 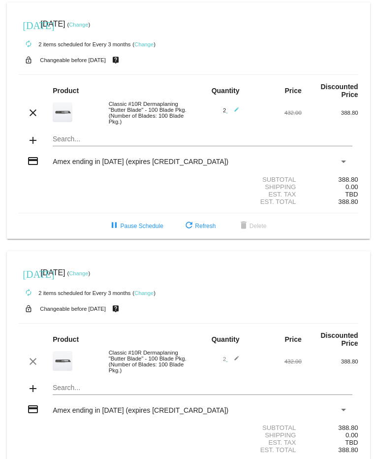 What do you see at coordinates (226, 339) in the screenshot?
I see `strong: Quantity` at bounding box center [226, 339].